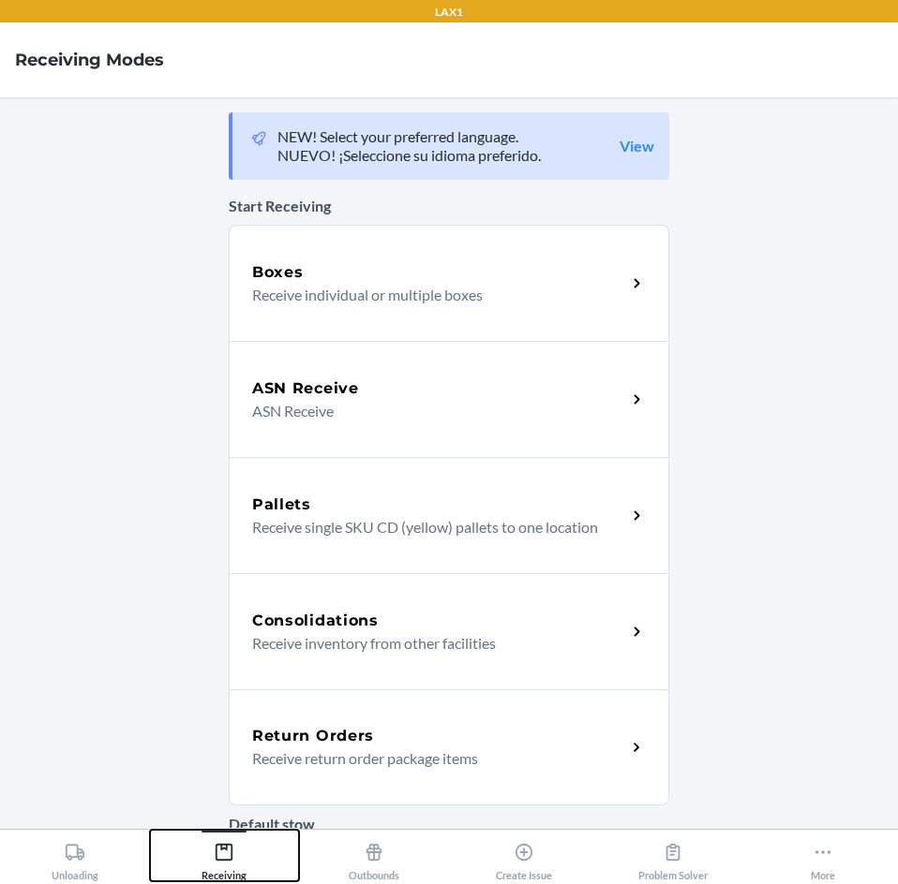  I want to click on a: Return OrdersReceive return order package items, so click(449, 748).